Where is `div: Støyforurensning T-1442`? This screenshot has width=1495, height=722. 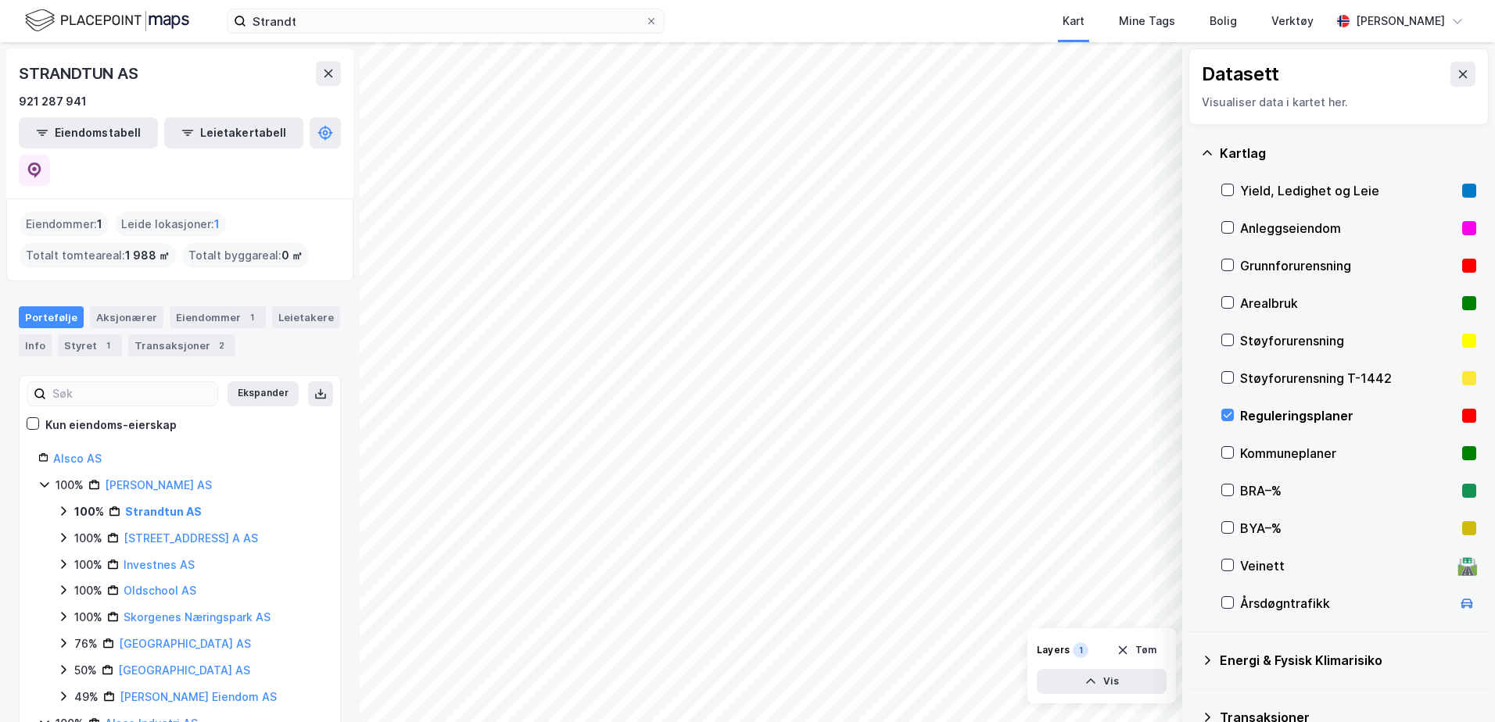
div: Støyforurensning T-1442 is located at coordinates (1348, 378).